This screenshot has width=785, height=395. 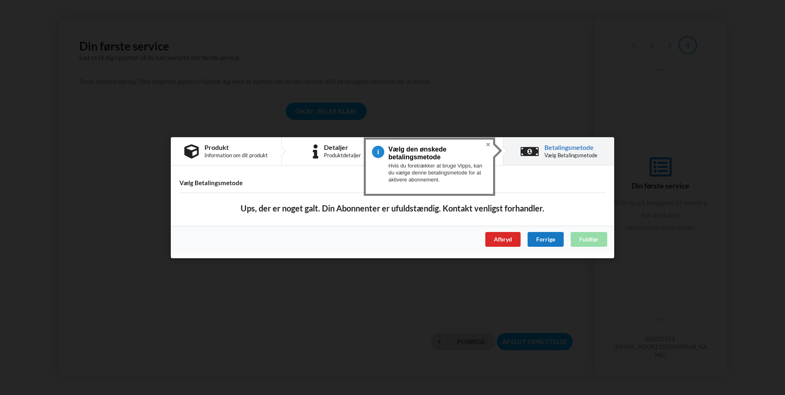 I want to click on div: Forrige, so click(x=545, y=239).